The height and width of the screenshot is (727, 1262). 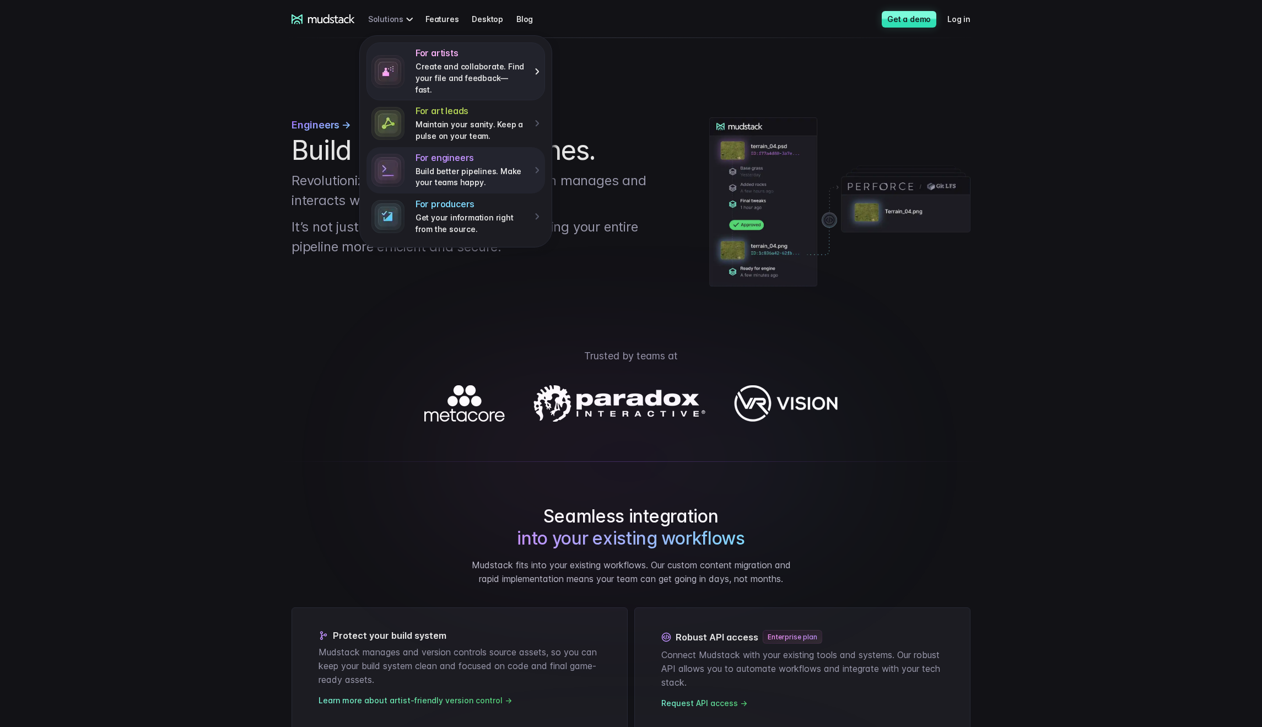 What do you see at coordinates (631, 539) in the screenshot?
I see `span: into your existing workflows` at bounding box center [631, 539].